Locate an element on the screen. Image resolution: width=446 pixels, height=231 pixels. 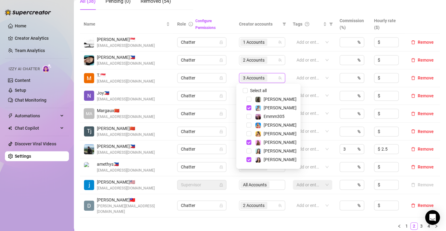
img: AI Chatter is located at coordinates (47, 68).